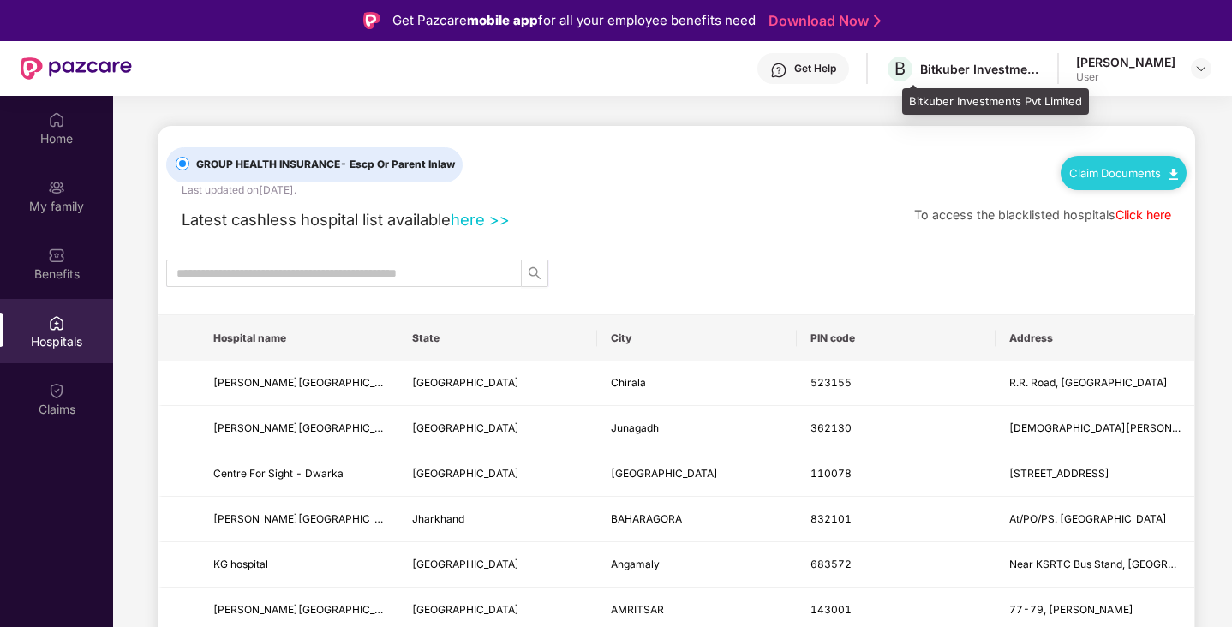 The image size is (1232, 627). What do you see at coordinates (316, 219) in the screenshot?
I see `span: Latest cashless hospital list available` at bounding box center [316, 219].